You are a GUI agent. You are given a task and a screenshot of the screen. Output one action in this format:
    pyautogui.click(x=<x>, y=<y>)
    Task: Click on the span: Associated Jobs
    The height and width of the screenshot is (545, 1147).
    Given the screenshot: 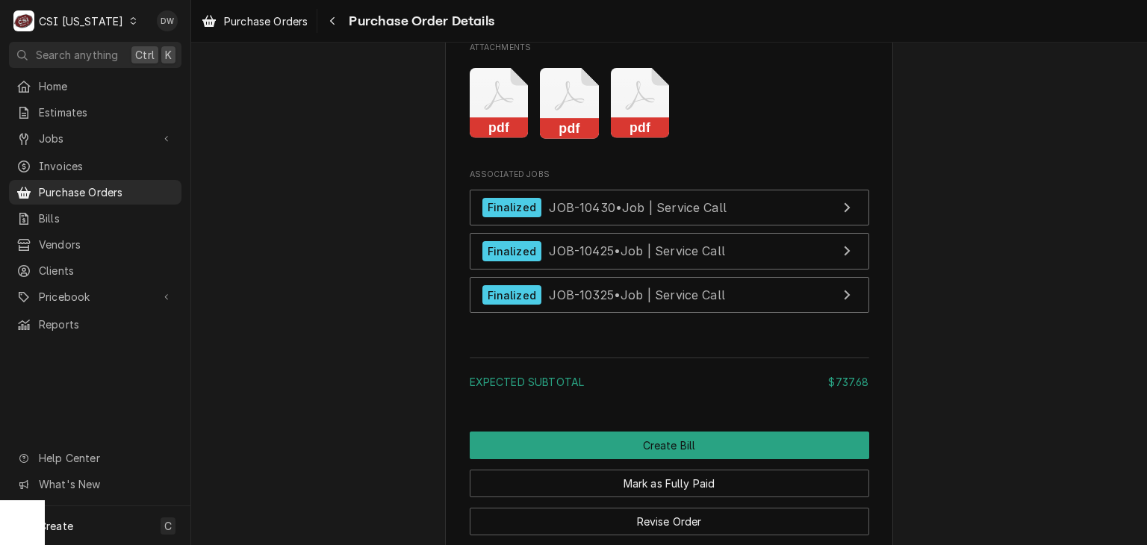 What is the action you would take?
    pyautogui.click(x=669, y=175)
    